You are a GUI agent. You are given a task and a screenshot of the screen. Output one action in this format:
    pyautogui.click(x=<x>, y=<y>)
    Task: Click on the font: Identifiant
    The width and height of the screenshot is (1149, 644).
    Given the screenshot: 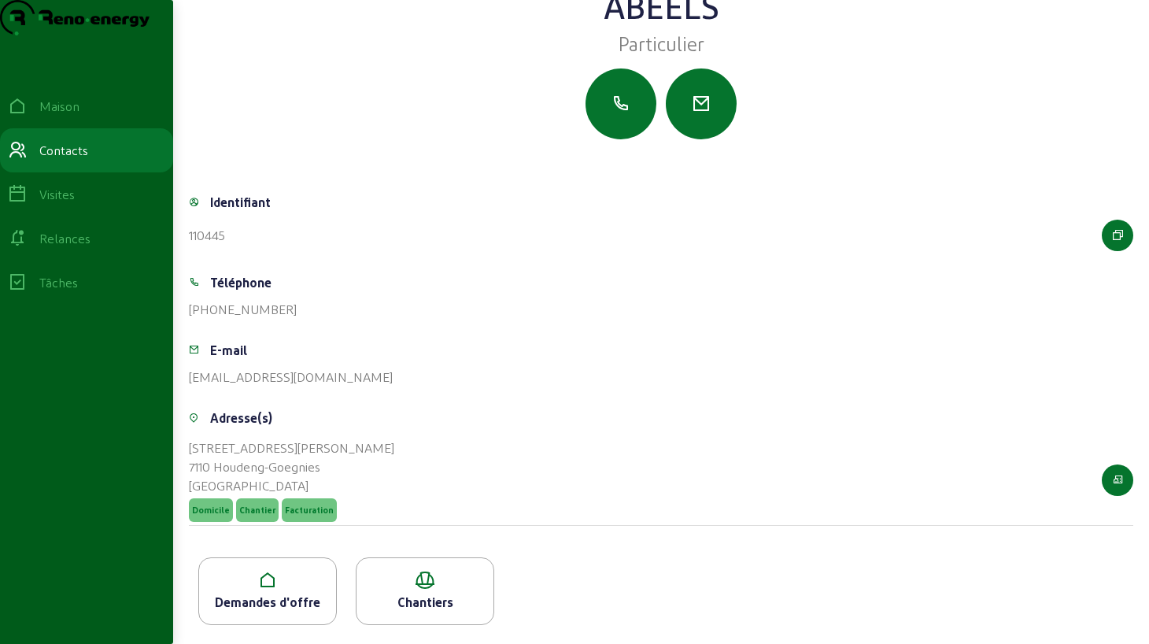 What is the action you would take?
    pyautogui.click(x=240, y=202)
    